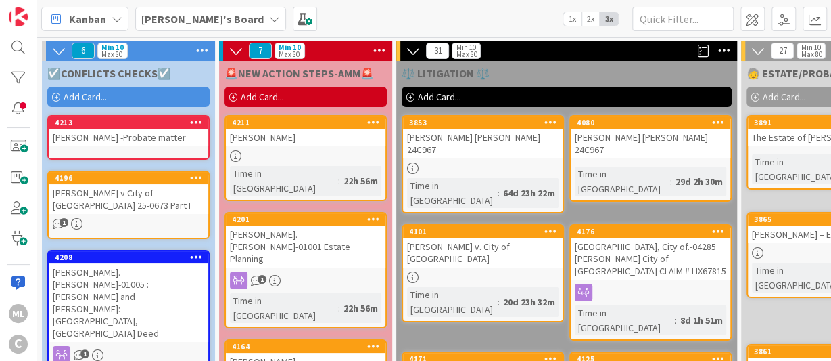  What do you see at coordinates (18, 344) in the screenshot?
I see `div: C` at bounding box center [18, 344].